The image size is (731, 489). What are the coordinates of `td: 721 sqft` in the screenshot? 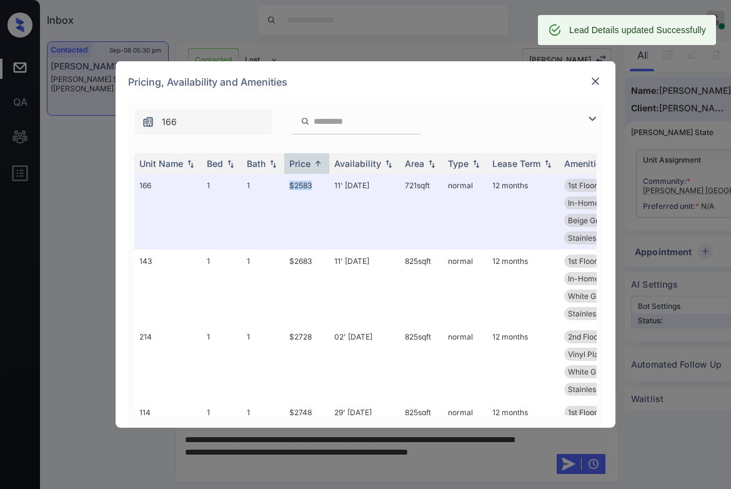 It's located at (421, 211).